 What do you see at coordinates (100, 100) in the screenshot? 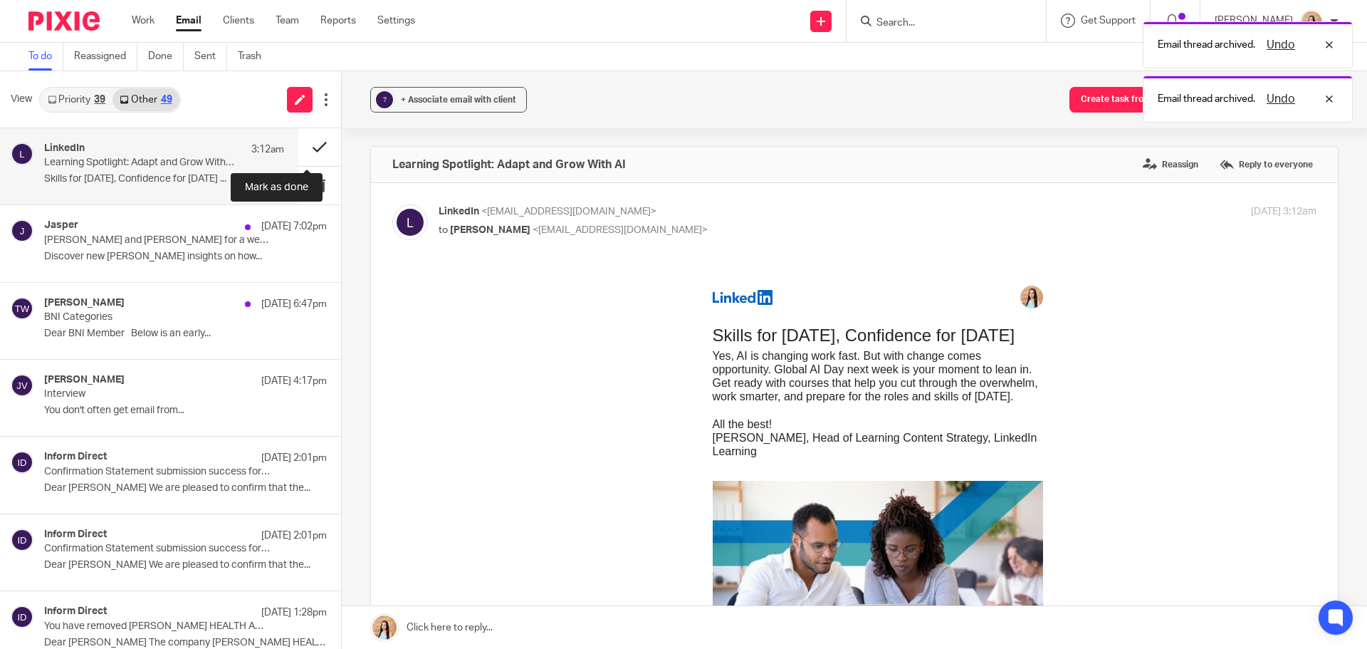
I see `div: 39` at bounding box center [100, 100].